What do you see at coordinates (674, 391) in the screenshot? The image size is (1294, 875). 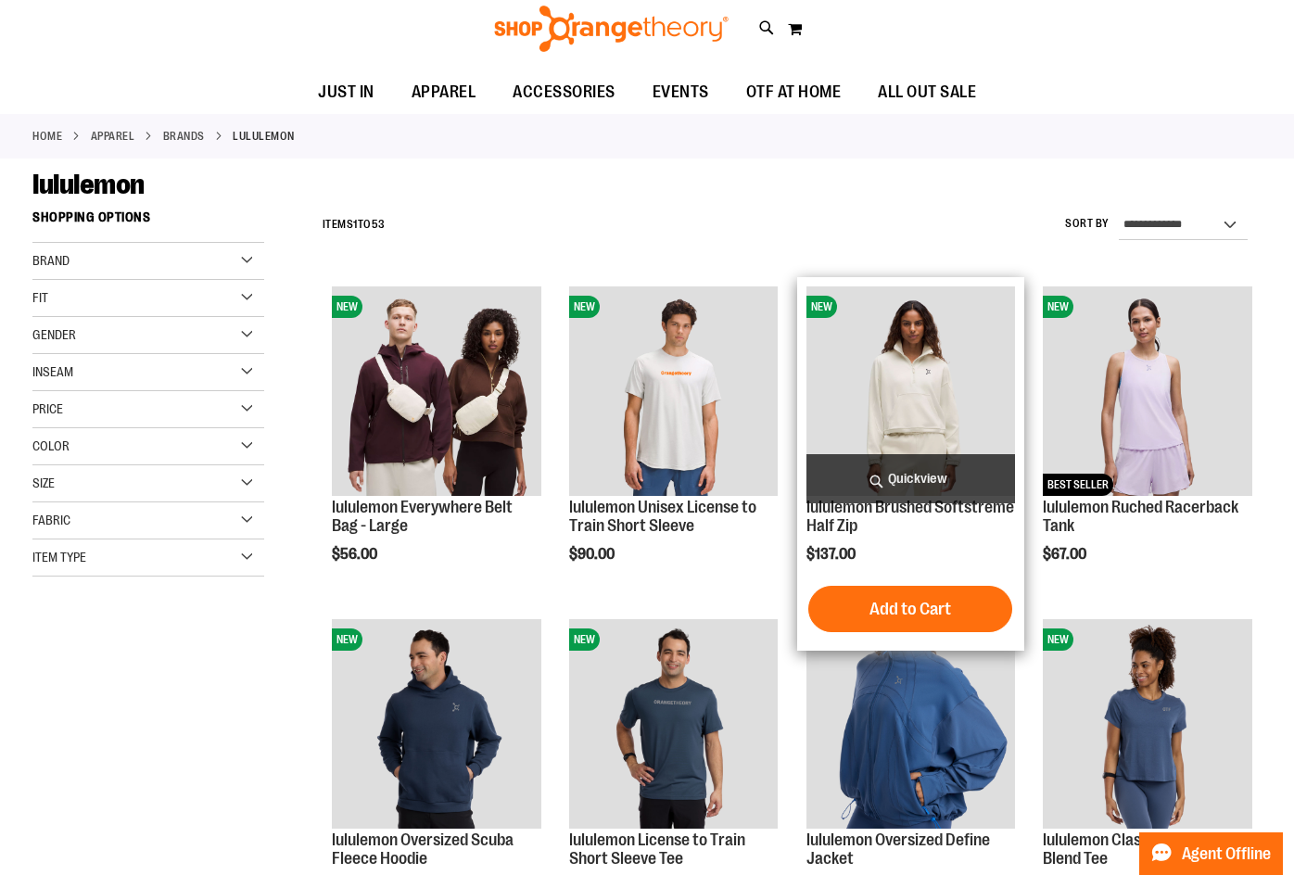 I see `img: lululemon Unisex License to Train Short Sleeve` at bounding box center [674, 391].